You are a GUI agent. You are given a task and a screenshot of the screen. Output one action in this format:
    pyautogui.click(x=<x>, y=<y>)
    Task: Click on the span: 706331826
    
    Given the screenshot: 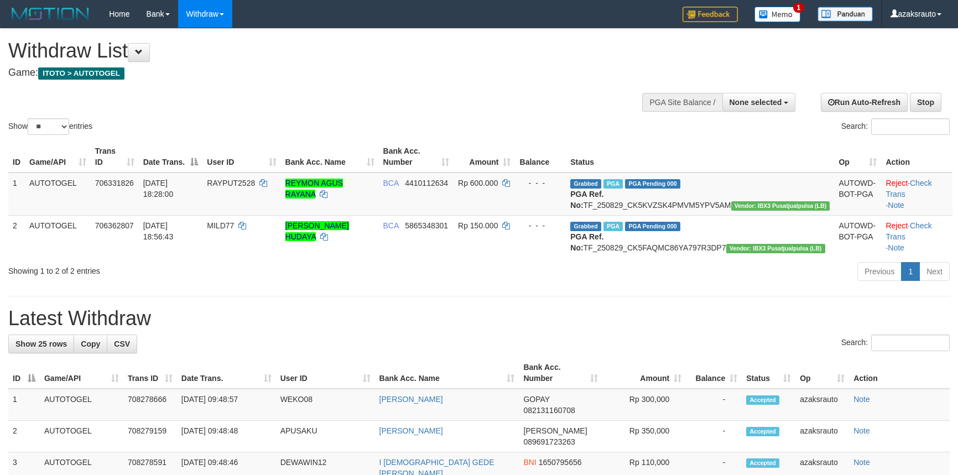 What is the action you would take?
    pyautogui.click(x=115, y=183)
    